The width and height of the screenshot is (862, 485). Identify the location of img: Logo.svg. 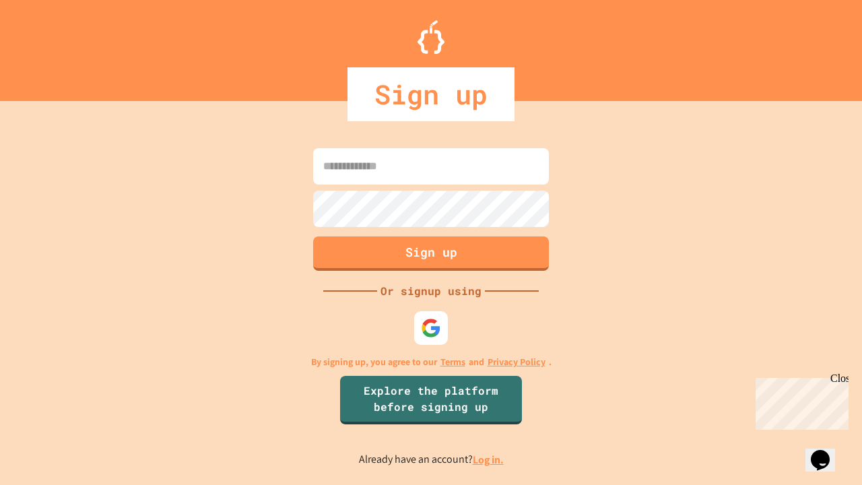
(431, 37).